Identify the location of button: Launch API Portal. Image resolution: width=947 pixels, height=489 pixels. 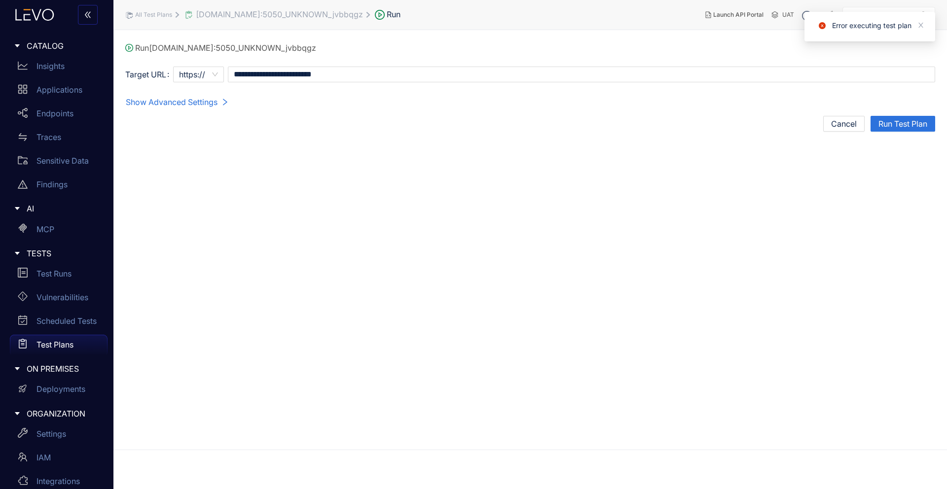
(734, 15).